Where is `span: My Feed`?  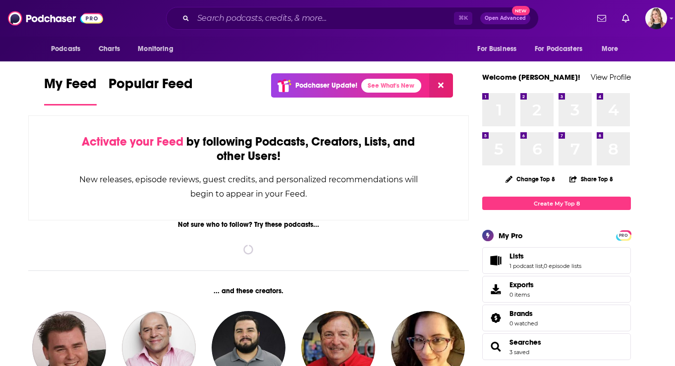 span: My Feed is located at coordinates (70, 87).